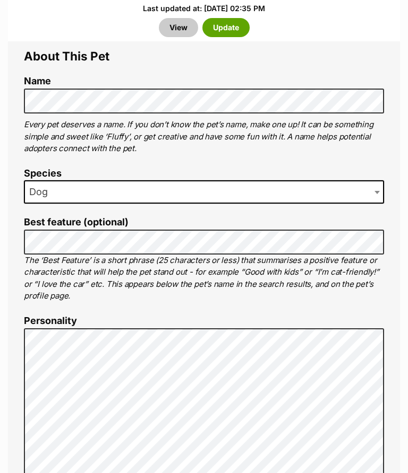 This screenshot has width=408, height=473. I want to click on label: Best feature (optional), so click(204, 223).